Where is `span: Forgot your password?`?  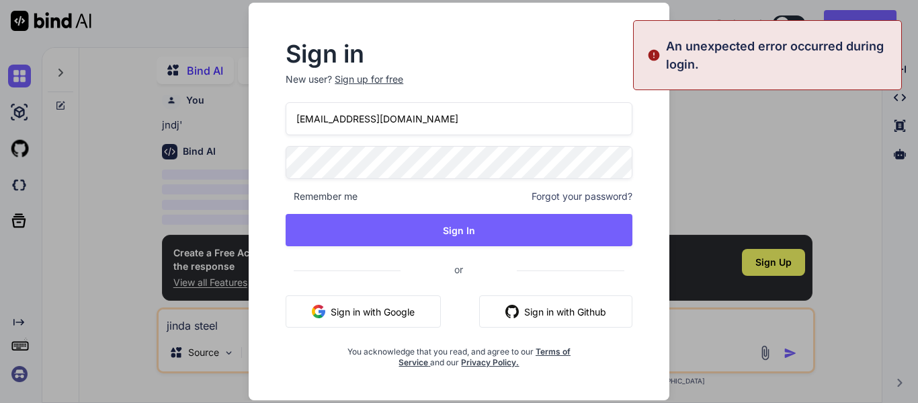
span: Forgot your password? is located at coordinates (582, 196).